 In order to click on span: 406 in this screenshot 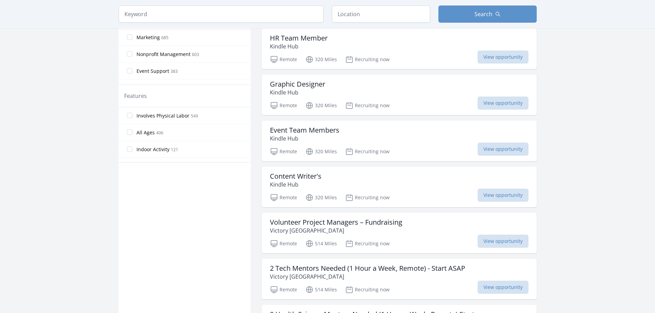, I will do `click(160, 133)`.